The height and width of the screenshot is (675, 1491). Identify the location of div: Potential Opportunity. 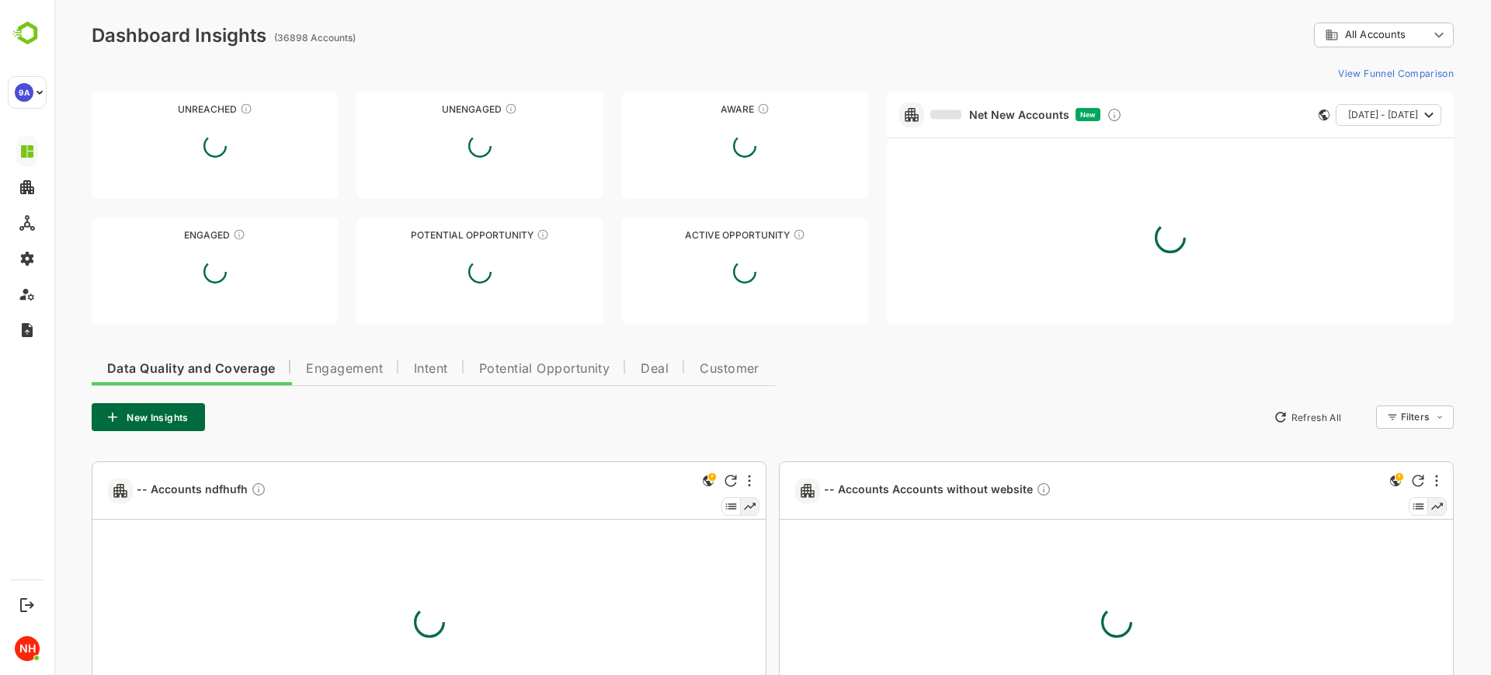
(425, 234).